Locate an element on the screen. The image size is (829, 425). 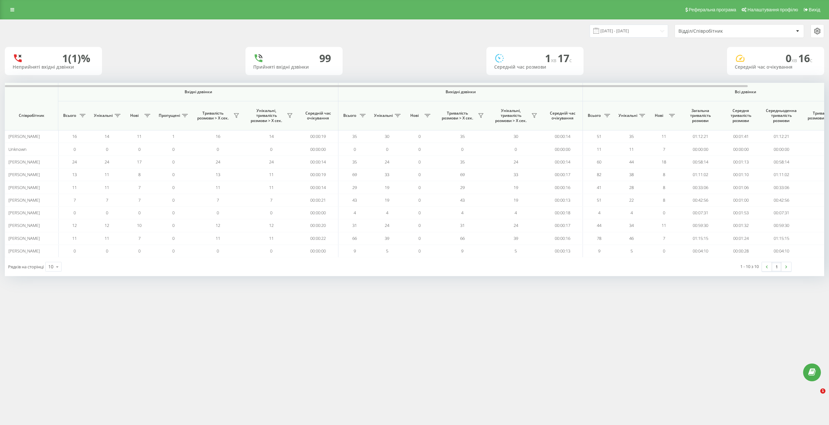
td: 00:58:14 is located at coordinates (781, 162).